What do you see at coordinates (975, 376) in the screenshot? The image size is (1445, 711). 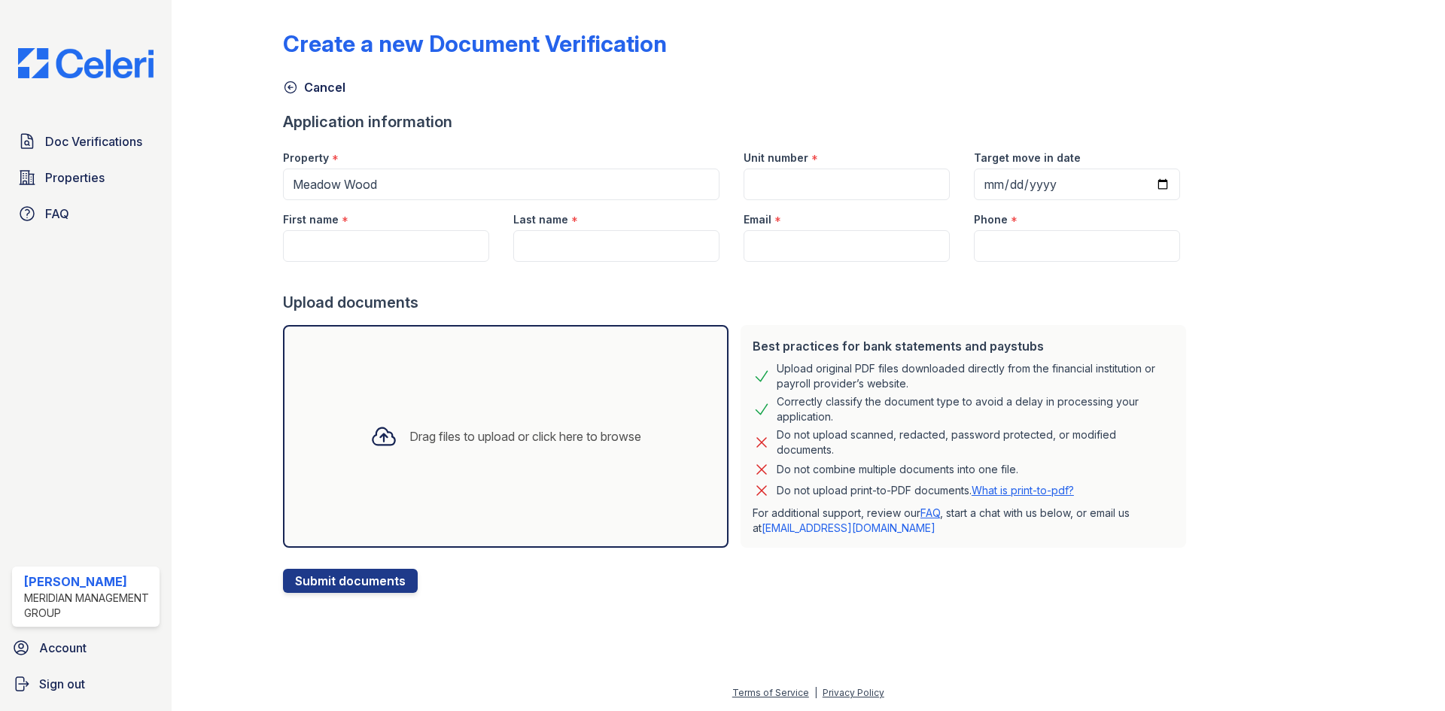 I see `div: Upload original PDF files downloaded directly from the financial institution or payroll provider’...` at bounding box center [975, 376].